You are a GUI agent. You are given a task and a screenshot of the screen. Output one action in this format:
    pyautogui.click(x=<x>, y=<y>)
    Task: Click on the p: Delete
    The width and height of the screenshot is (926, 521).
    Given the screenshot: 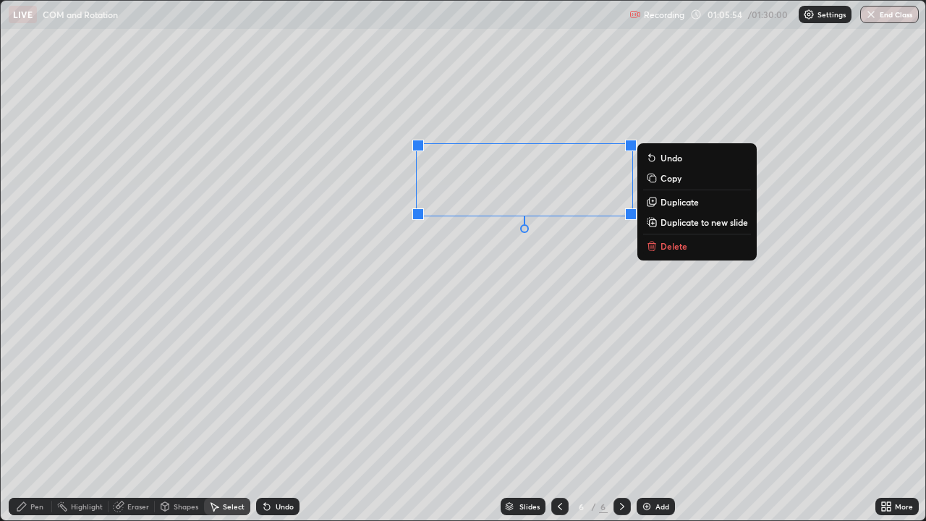 What is the action you would take?
    pyautogui.click(x=673, y=246)
    